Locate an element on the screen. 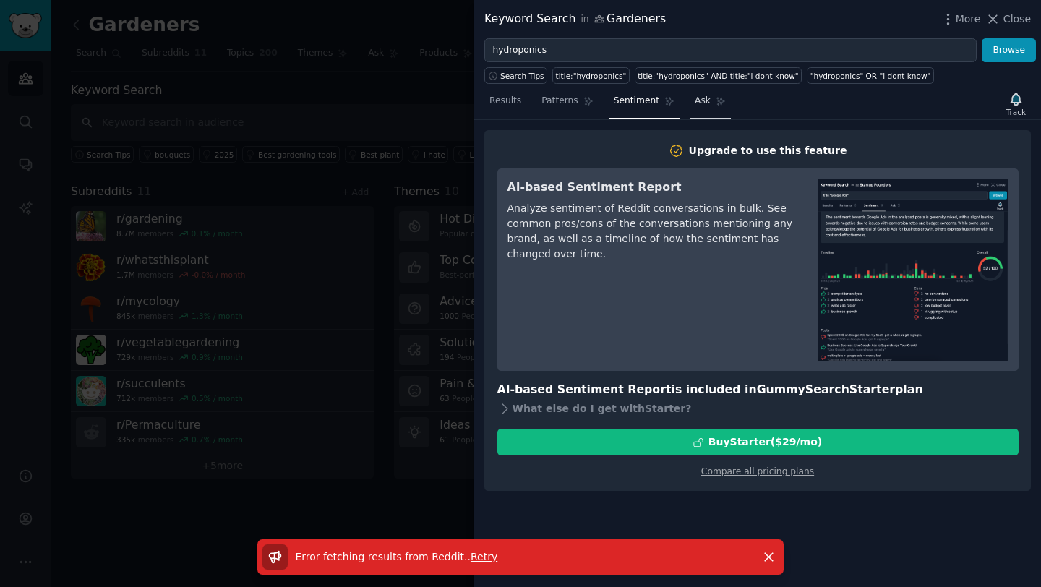 The height and width of the screenshot is (587, 1041). h3: AI-based Sentiment Report is included in plan is located at coordinates (758, 390).